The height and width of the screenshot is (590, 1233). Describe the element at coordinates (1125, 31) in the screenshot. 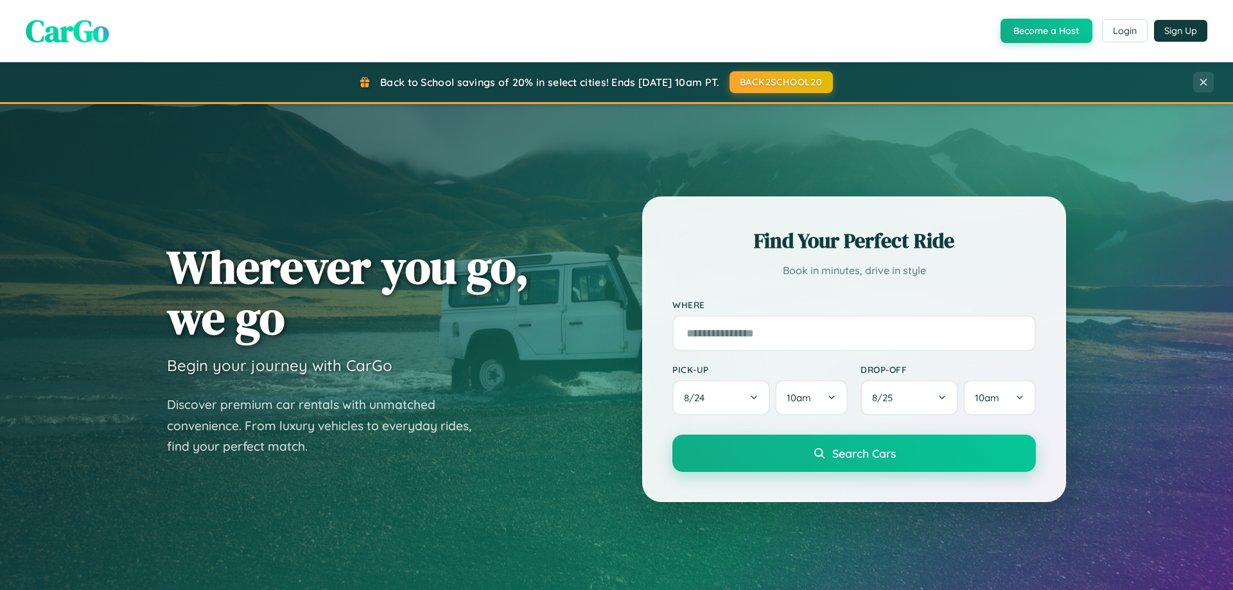

I see `button: Login` at that location.